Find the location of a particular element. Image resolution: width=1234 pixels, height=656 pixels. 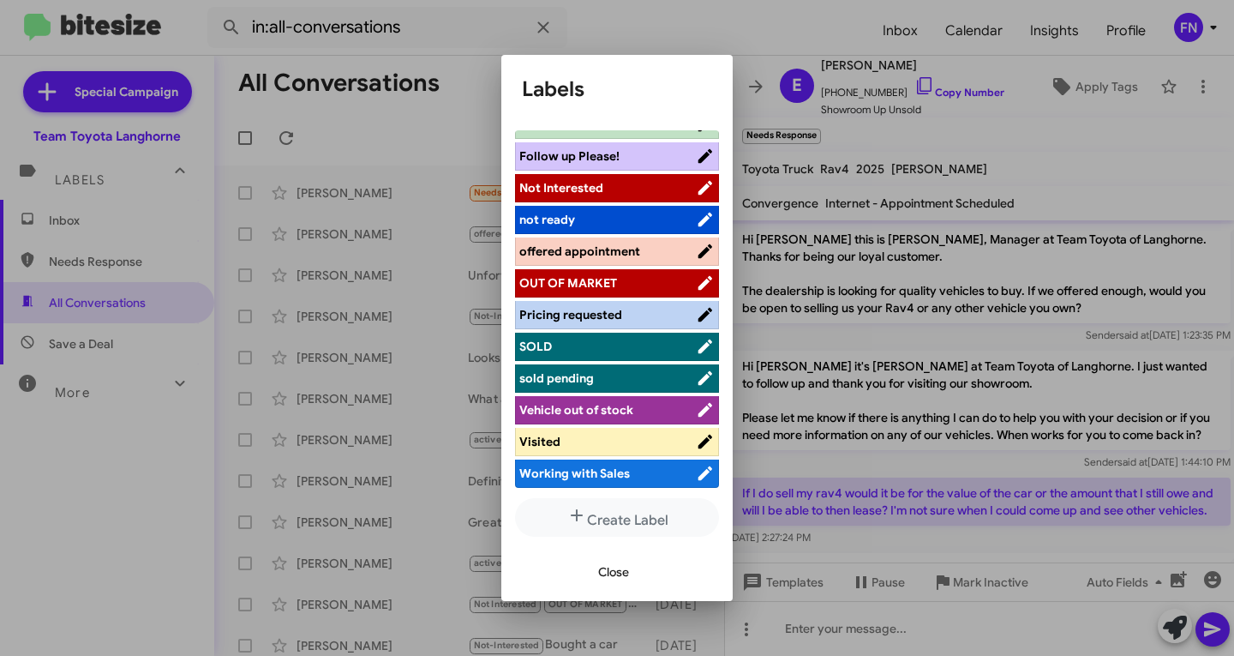

button: Close is located at coordinates (614, 572).